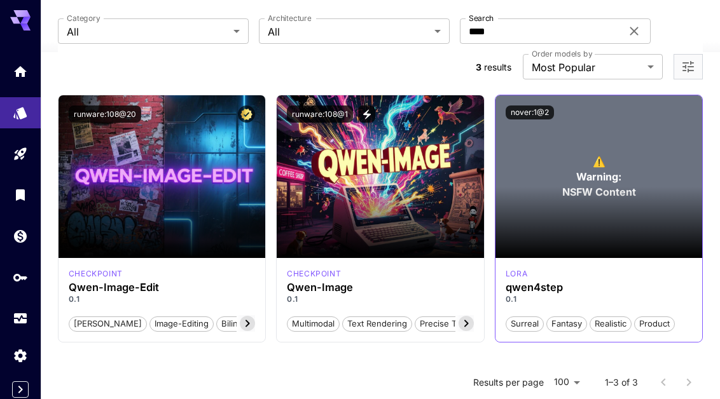  I want to click on button: Certified Model – Vetted for best performance and includes a commercial license., so click(246, 114).